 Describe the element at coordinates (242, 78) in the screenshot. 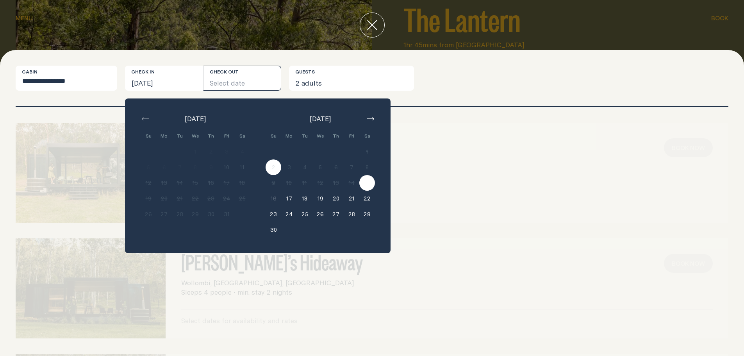

I see `button: Select date` at that location.